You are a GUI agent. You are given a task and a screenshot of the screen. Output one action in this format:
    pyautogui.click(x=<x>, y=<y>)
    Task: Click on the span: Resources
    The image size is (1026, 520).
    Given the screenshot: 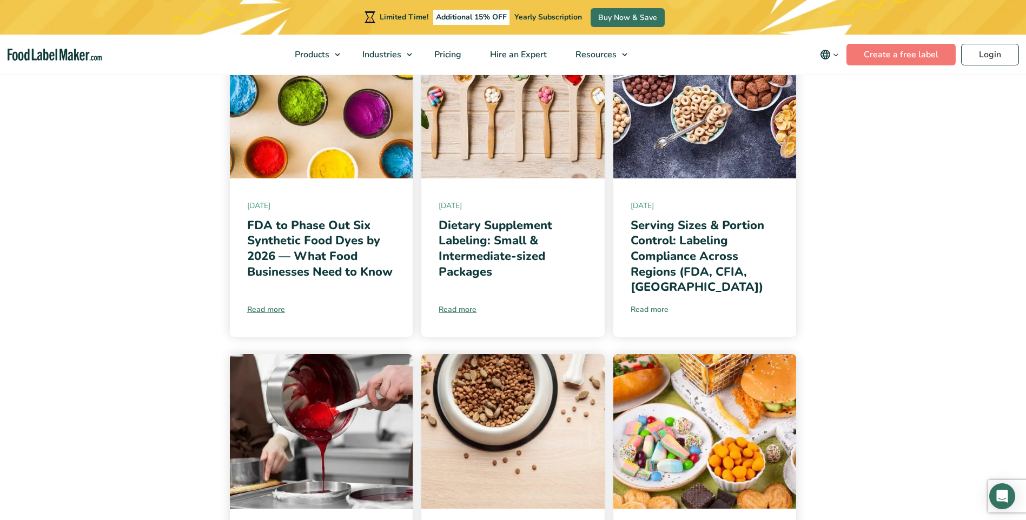 What is the action you would take?
    pyautogui.click(x=595, y=55)
    